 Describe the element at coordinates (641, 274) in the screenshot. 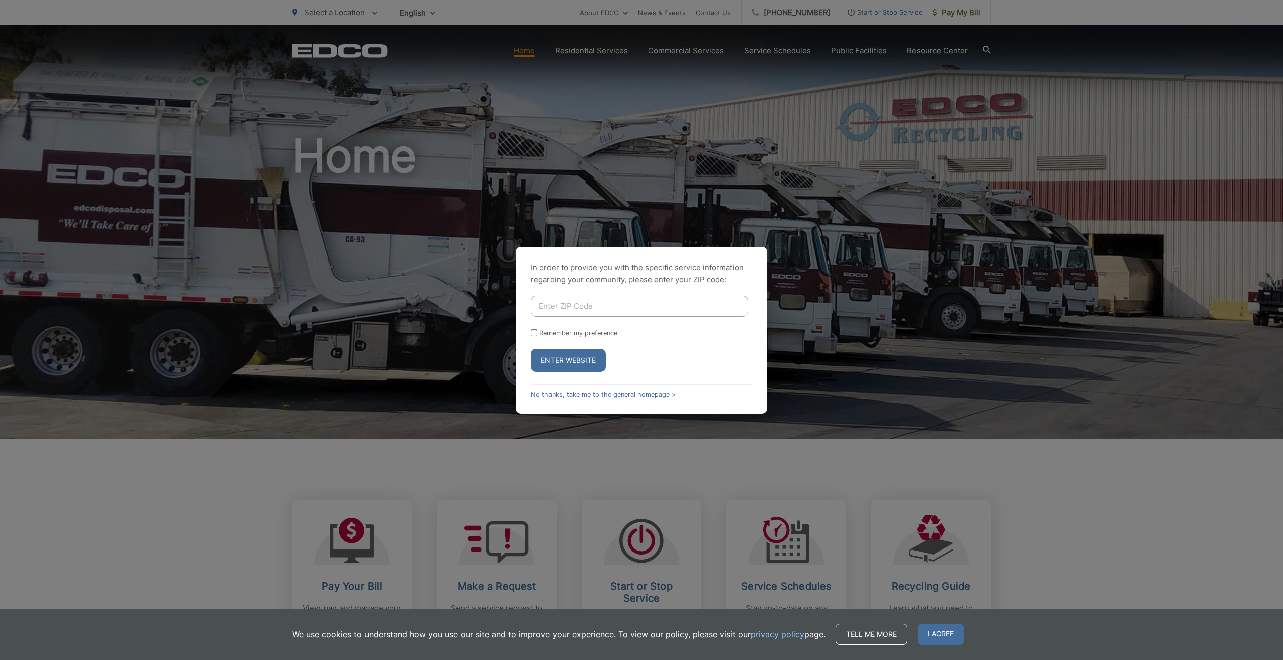

I see `p: In order to provide you with the specific service information regarding your community, please en...` at that location.